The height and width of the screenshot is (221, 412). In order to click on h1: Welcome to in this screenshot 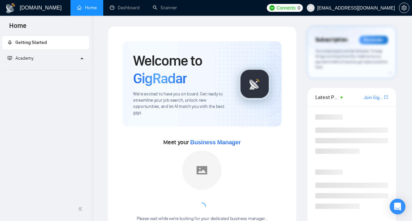, I will do `click(180, 69)`.